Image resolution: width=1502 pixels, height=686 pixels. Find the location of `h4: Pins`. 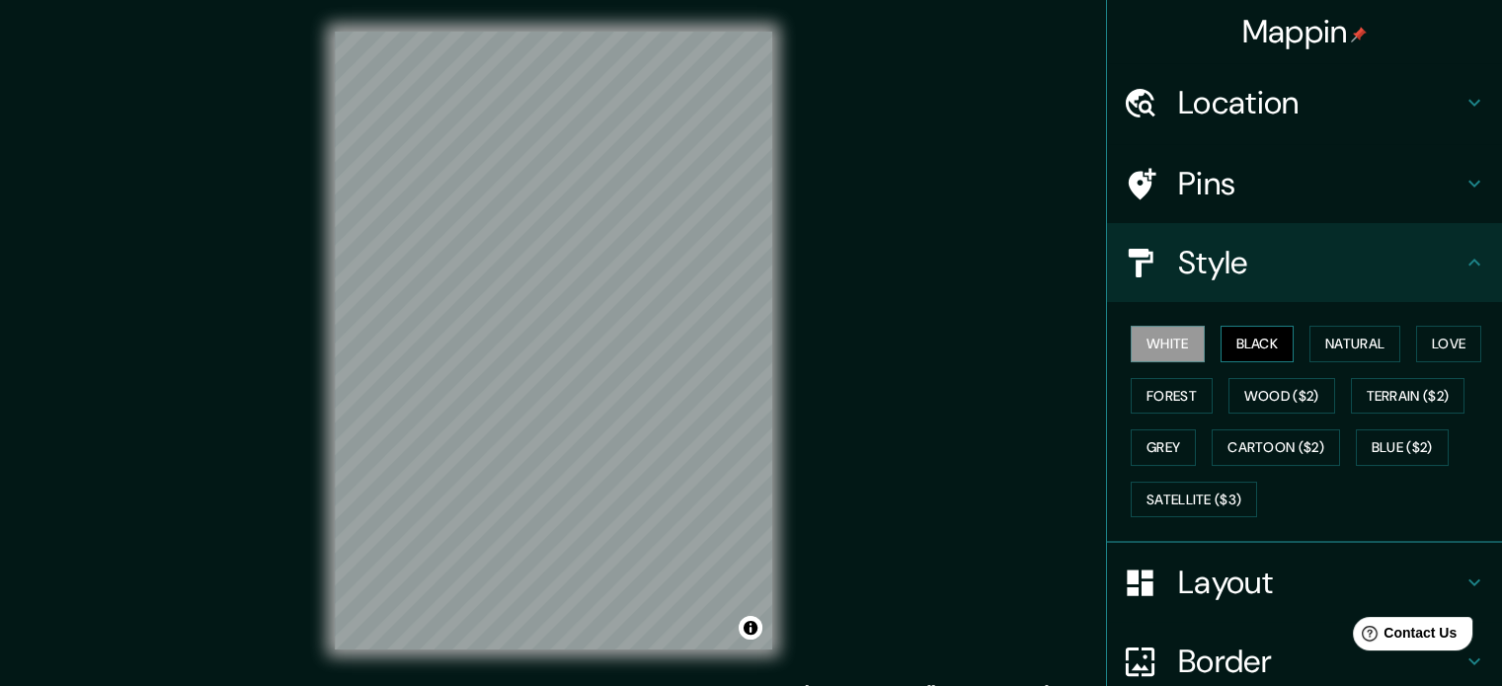

h4: Pins is located at coordinates (1320, 184).